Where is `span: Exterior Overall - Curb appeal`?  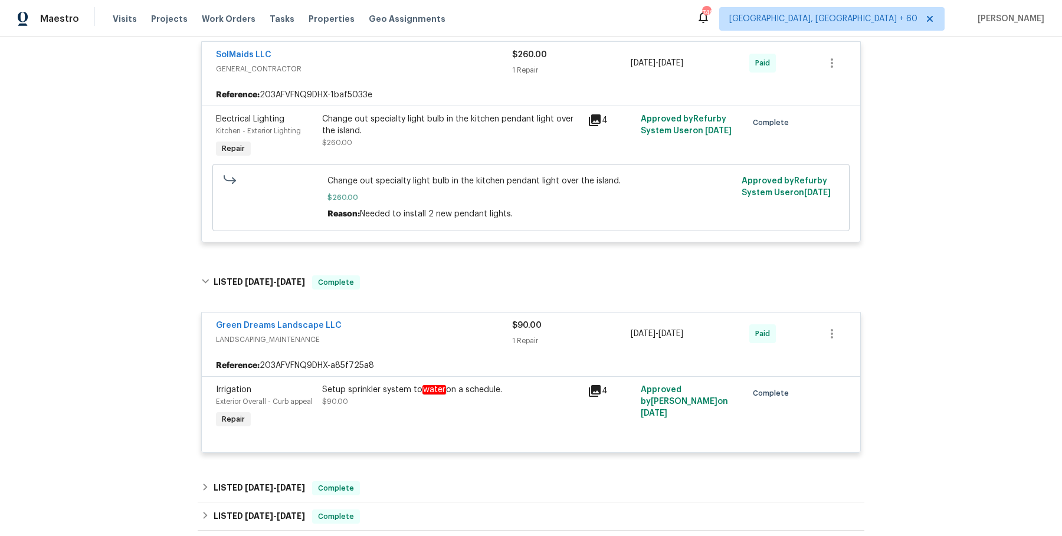 span: Exterior Overall - Curb appeal is located at coordinates (264, 402).